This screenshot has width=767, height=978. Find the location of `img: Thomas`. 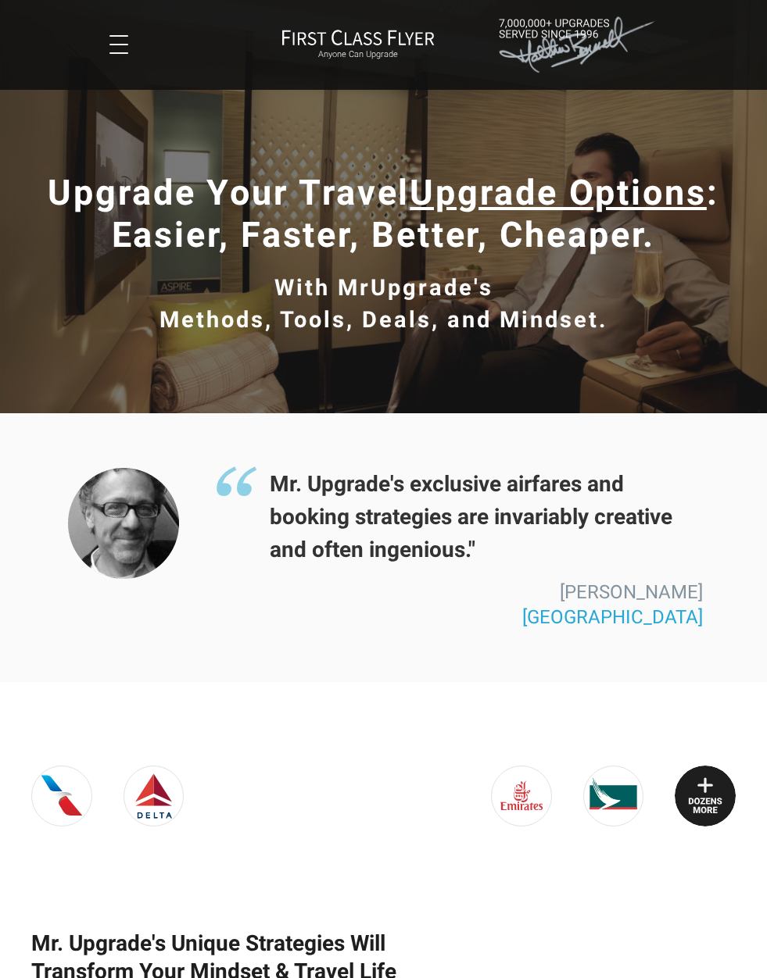

img: Thomas is located at coordinates (123, 524).